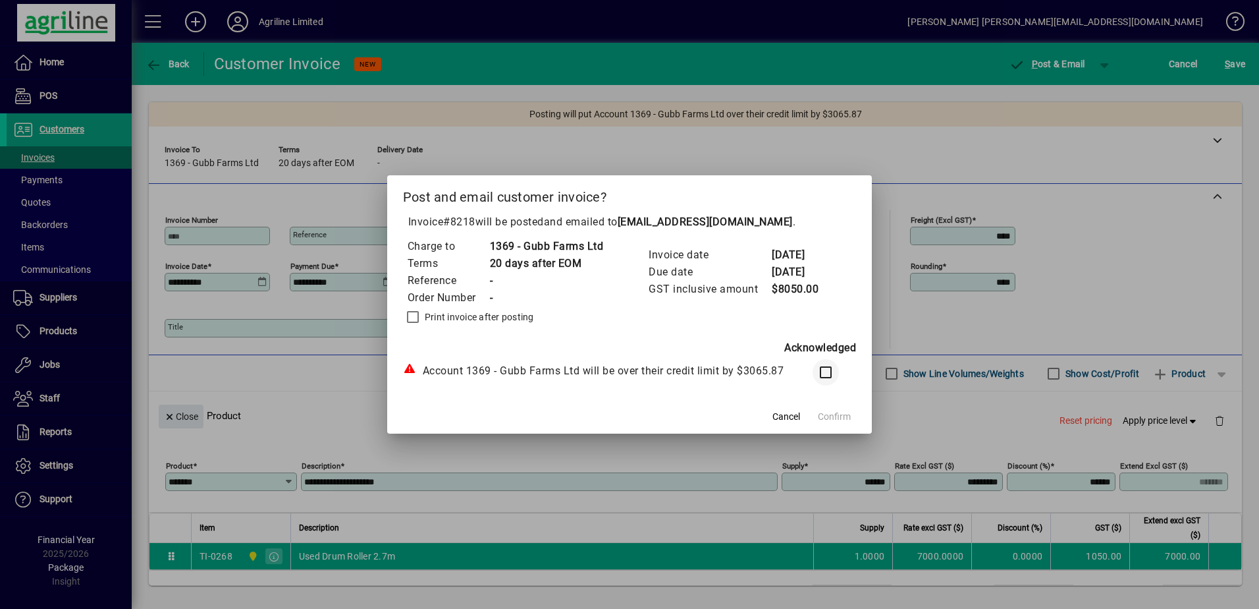 The image size is (1259, 609). I want to click on td: Invoice date, so click(709, 255).